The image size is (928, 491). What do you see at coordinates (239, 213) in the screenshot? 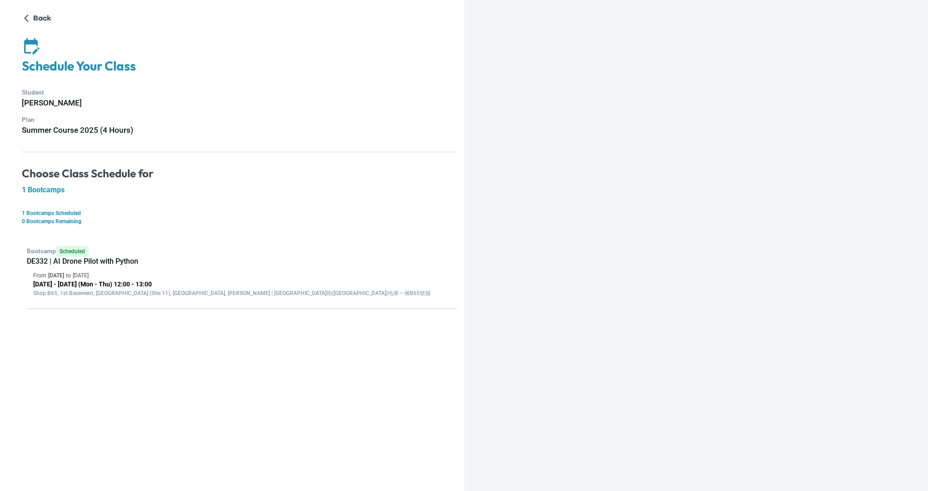
I see `p: 1 Bootcamps Scheduled` at bounding box center [239, 213].